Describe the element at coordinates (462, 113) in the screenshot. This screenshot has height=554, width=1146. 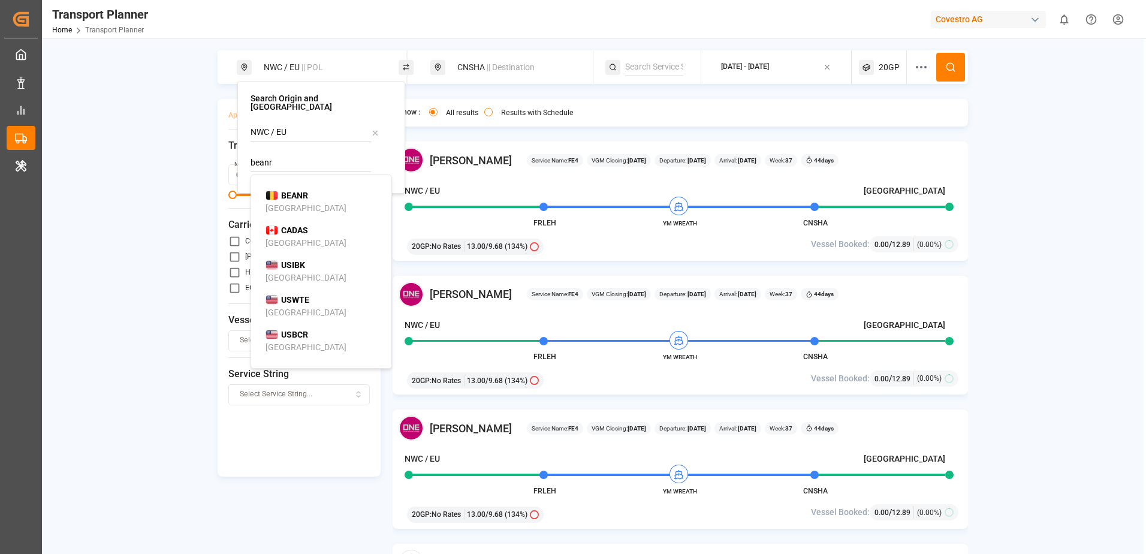
I see `label: All results` at that location.